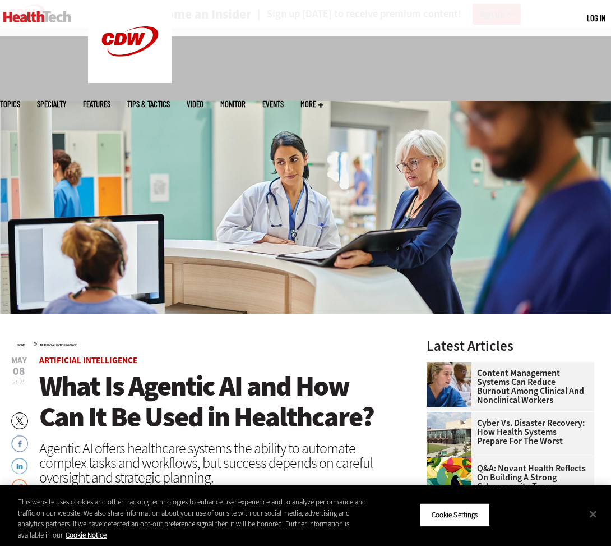 Image resolution: width=611 pixels, height=546 pixels. What do you see at coordinates (96, 104) in the screenshot?
I see `a: Features` at bounding box center [96, 104].